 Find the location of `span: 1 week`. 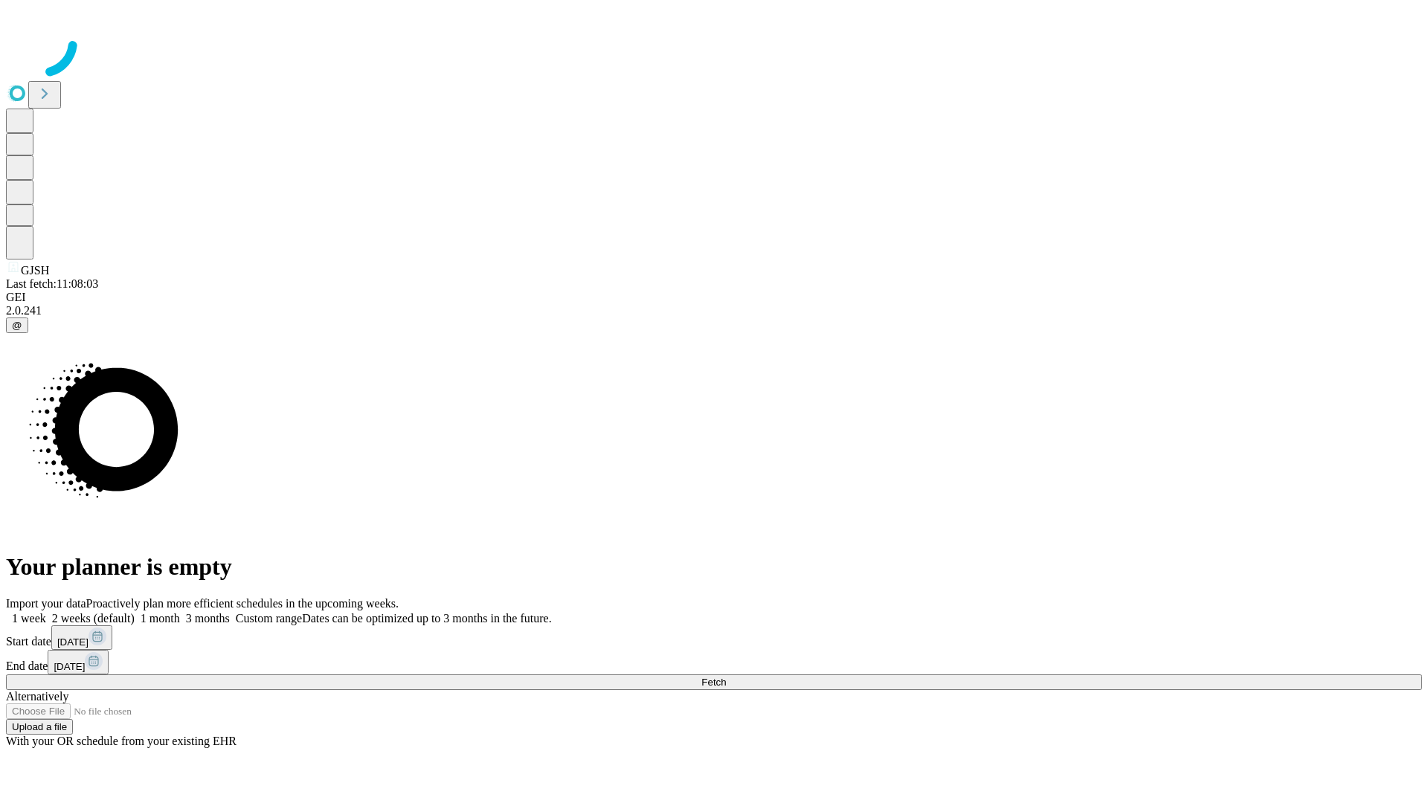

span: 1 week is located at coordinates (29, 618).